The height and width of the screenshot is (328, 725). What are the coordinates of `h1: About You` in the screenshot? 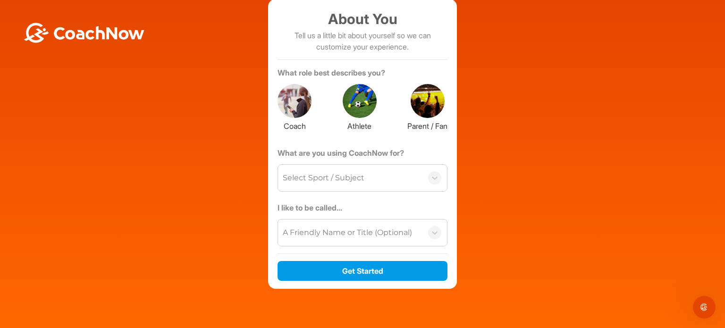 It's located at (363, 19).